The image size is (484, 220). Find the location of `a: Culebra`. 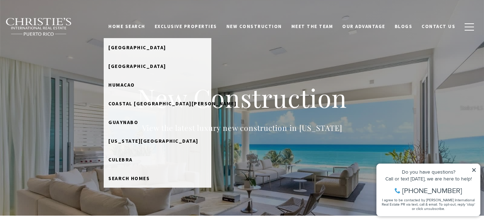

a: Culebra is located at coordinates (158, 159).